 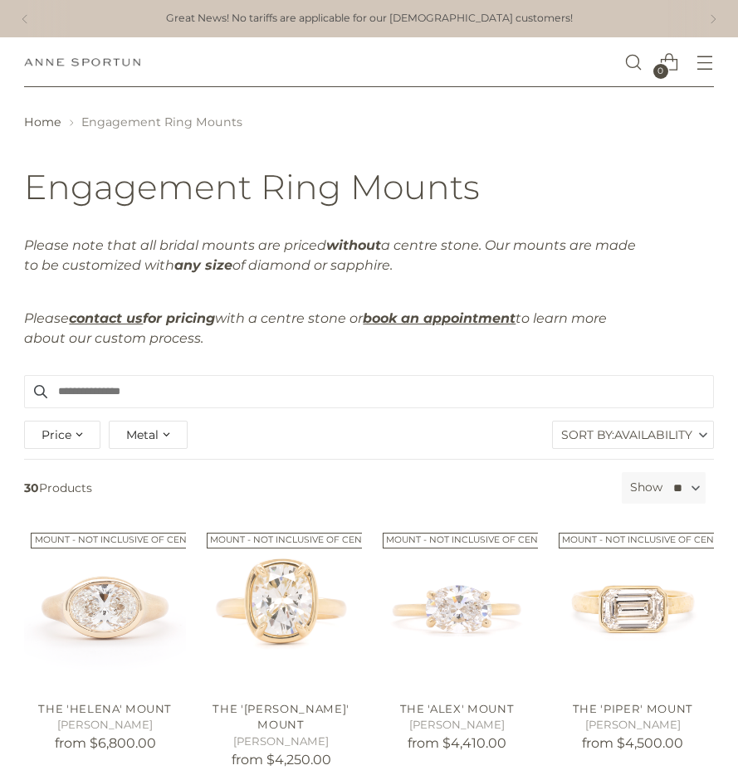 I want to click on strong: for pricing, so click(x=142, y=318).